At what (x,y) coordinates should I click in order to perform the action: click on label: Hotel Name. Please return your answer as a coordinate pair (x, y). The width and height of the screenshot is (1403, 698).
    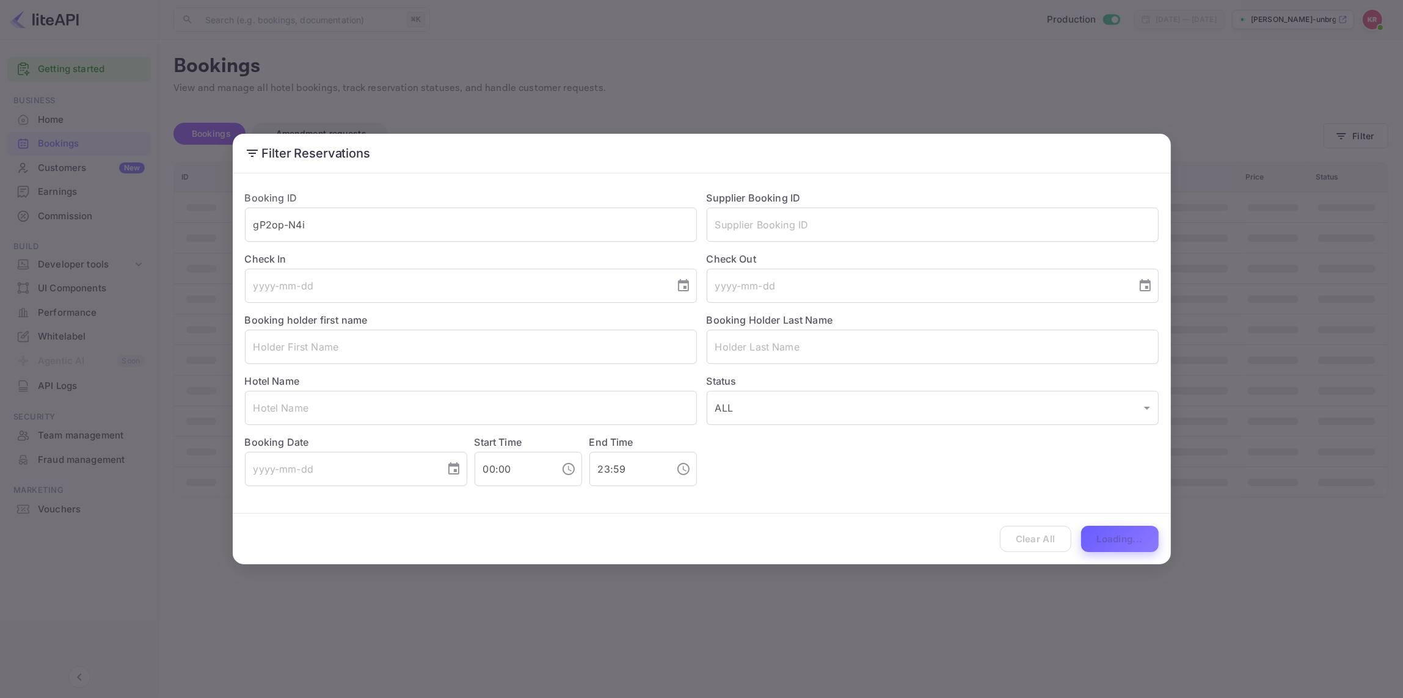
    Looking at the image, I should click on (272, 381).